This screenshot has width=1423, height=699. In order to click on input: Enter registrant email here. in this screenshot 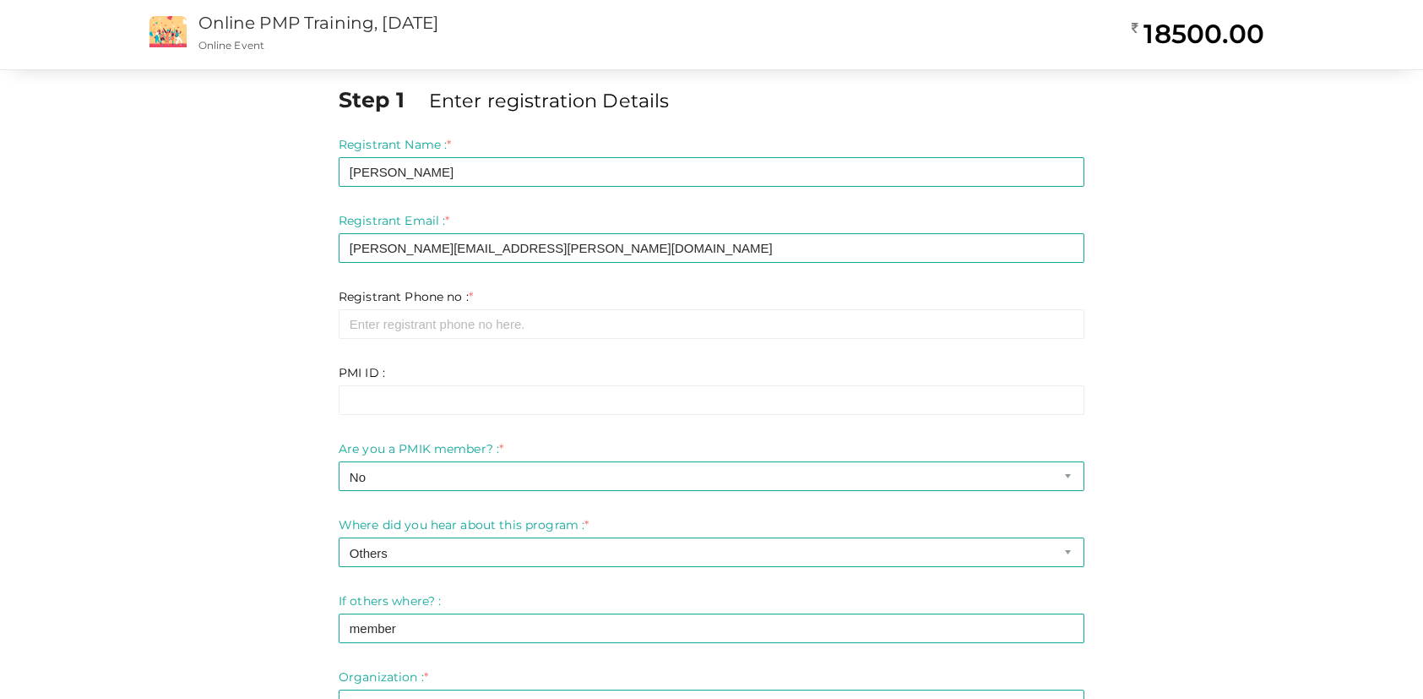, I will do `click(711, 247)`.